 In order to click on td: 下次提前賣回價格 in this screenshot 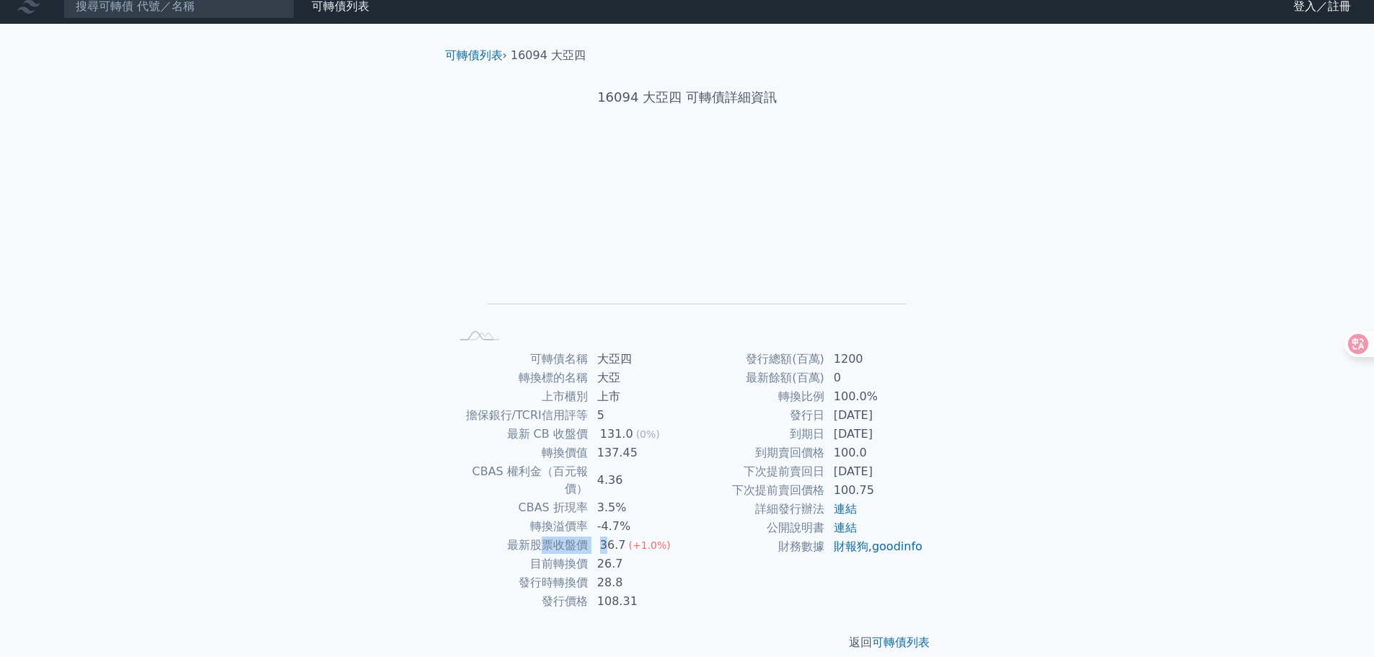, I will do `click(756, 491)`.